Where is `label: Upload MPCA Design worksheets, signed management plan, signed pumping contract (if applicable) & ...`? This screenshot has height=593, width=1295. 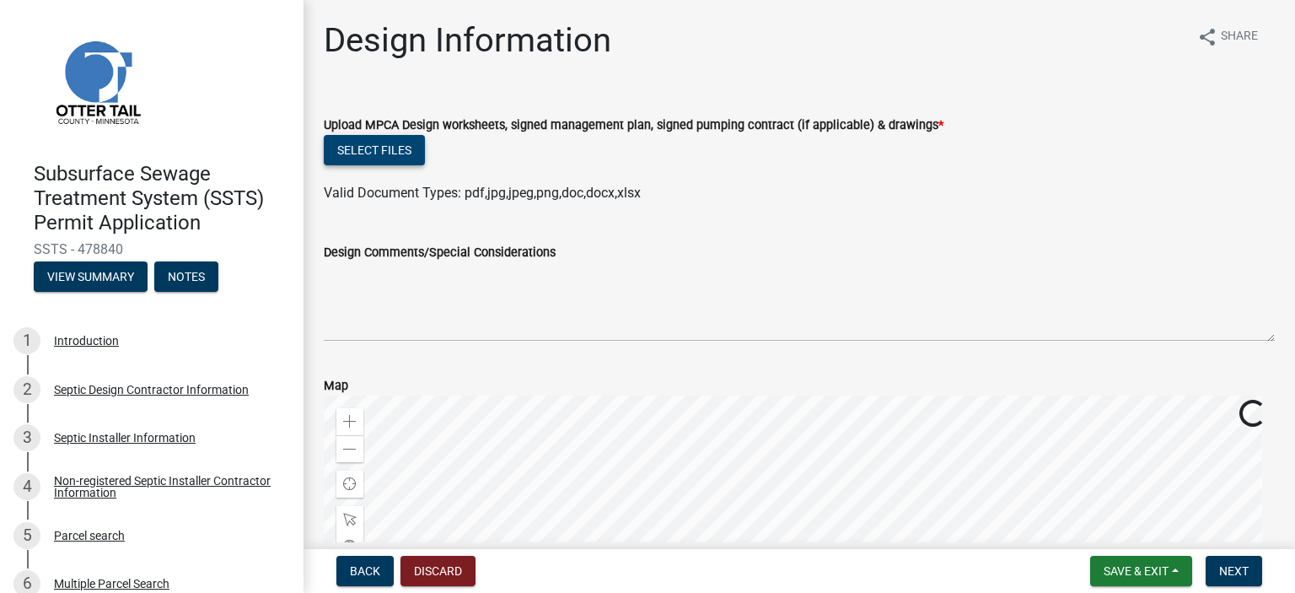
label: Upload MPCA Design worksheets, signed management plan, signed pumping contract (if applicable) & ... is located at coordinates (633, 126).